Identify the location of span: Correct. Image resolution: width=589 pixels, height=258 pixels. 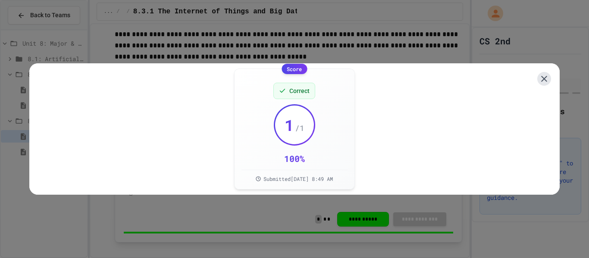
(299, 91).